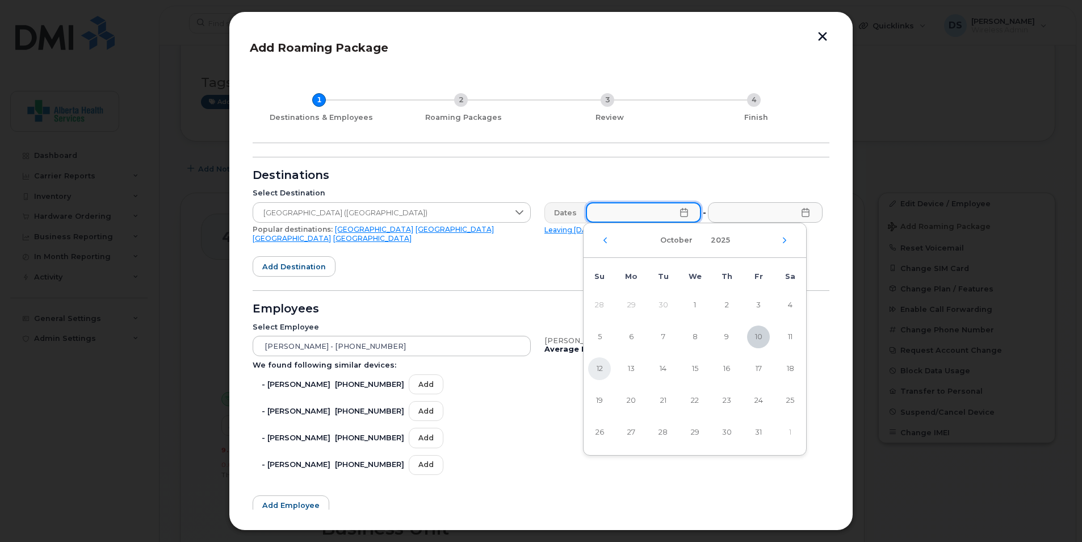  Describe the element at coordinates (600, 369) in the screenshot. I see `span: 12` at that location.